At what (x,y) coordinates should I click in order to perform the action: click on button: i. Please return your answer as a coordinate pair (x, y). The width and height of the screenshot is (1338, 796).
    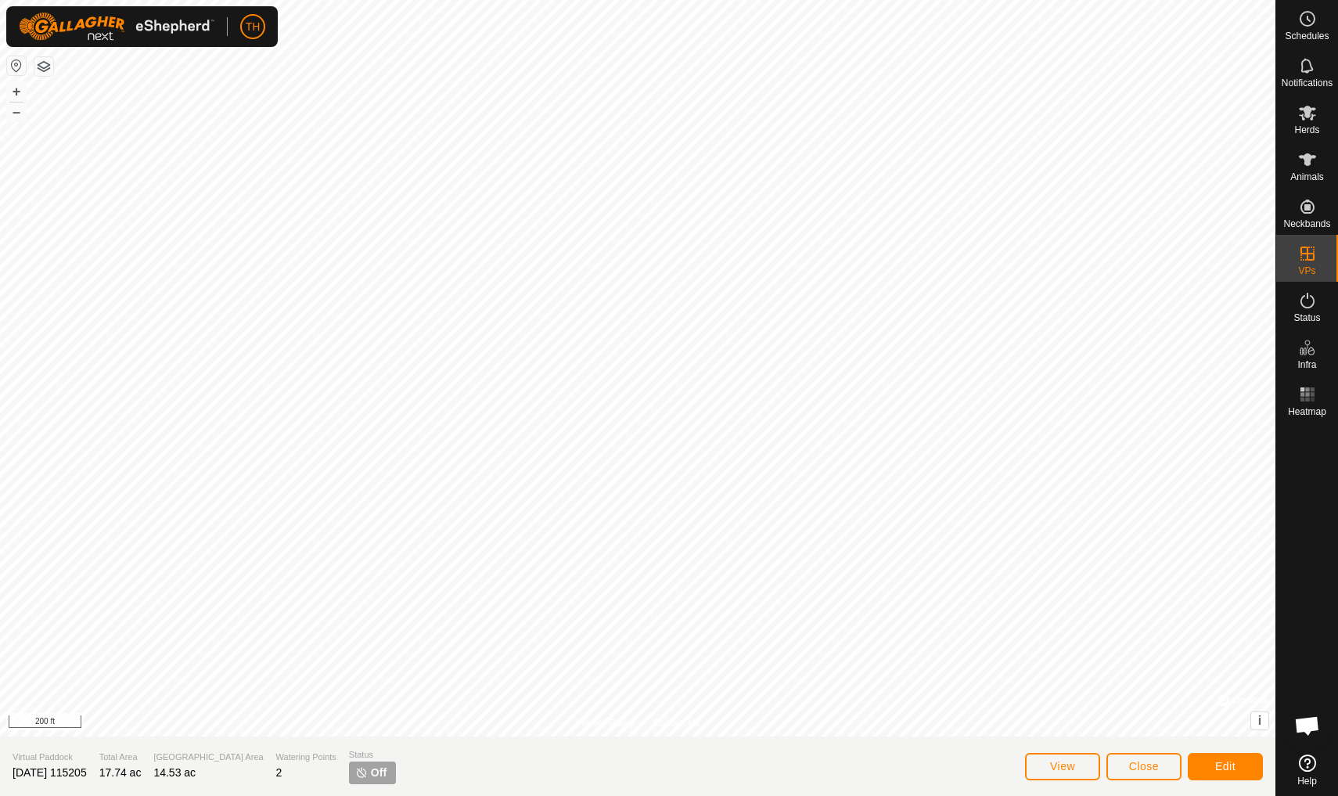
    Looking at the image, I should click on (1259, 720).